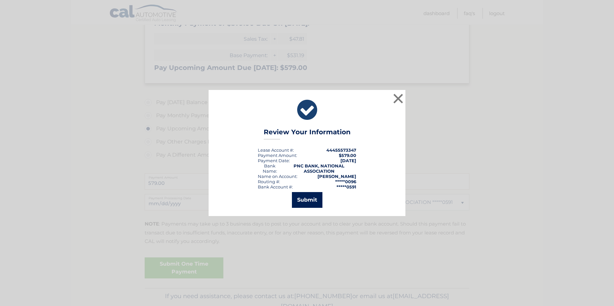  Describe the element at coordinates (319, 168) in the screenshot. I see `strong: PNC BANK, NATIONAL ASSOCIATION` at that location.